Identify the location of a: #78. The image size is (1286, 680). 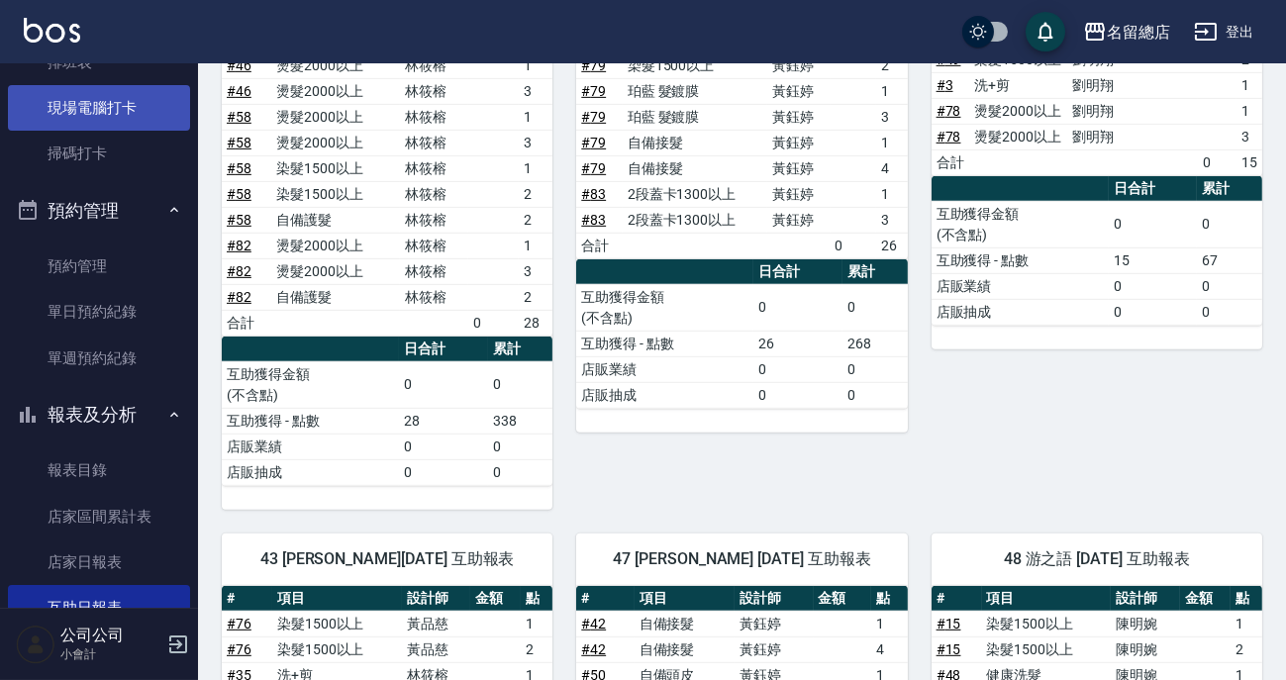
(948, 137).